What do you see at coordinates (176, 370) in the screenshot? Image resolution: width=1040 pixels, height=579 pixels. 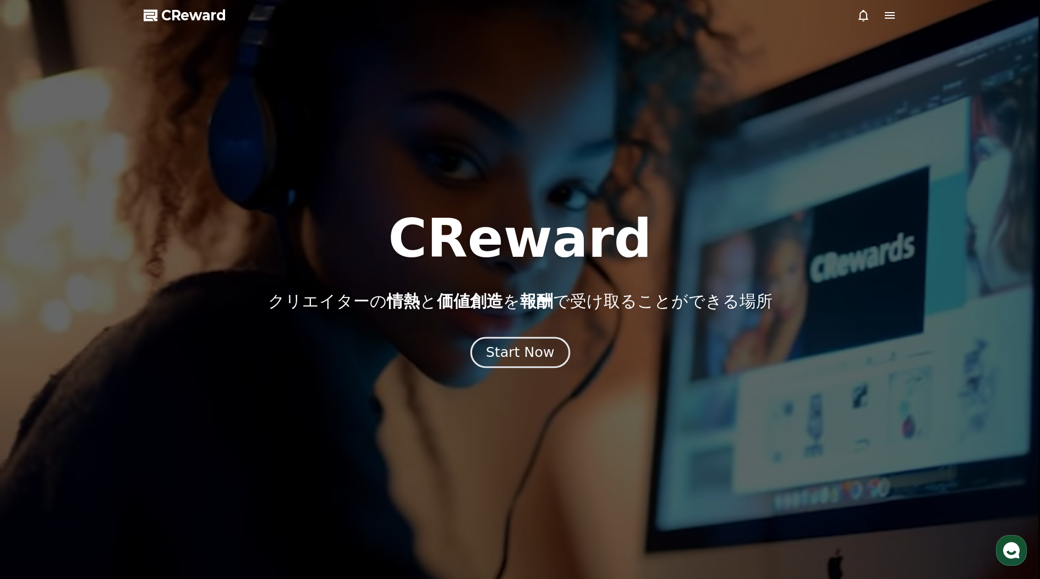 I see `span: Settings` at bounding box center [176, 370].